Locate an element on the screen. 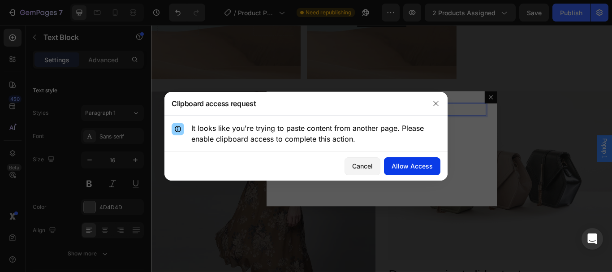 The image size is (612, 272). div: Rich Text Editor. Editing area: main is located at coordinates (269, 99).